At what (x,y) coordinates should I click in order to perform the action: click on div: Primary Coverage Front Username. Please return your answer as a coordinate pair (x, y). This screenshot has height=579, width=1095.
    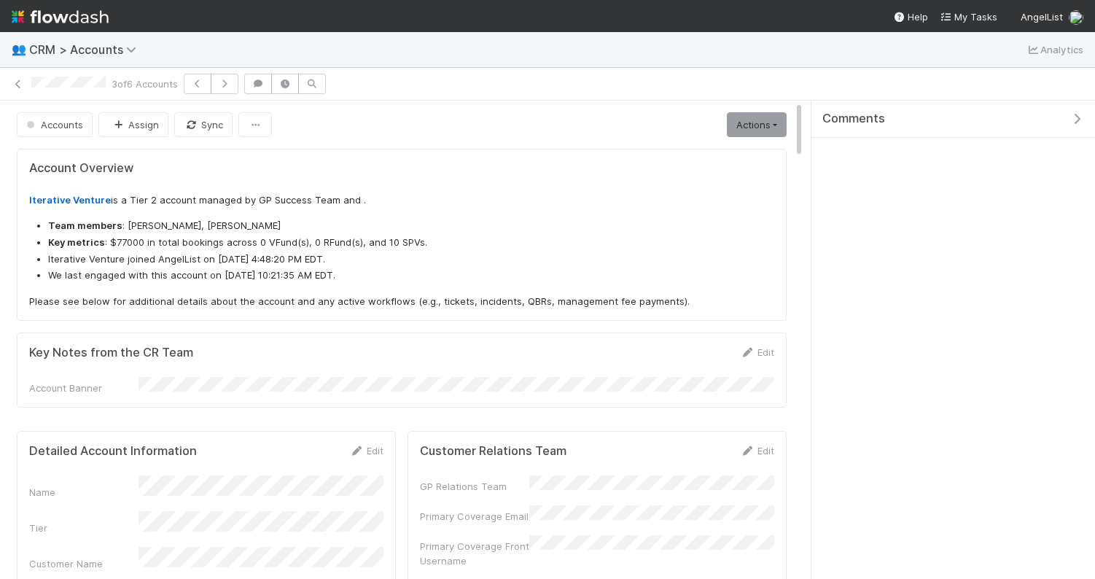
    Looking at the image, I should click on (475, 553).